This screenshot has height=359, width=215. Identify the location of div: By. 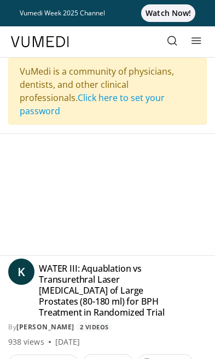
(107, 327).